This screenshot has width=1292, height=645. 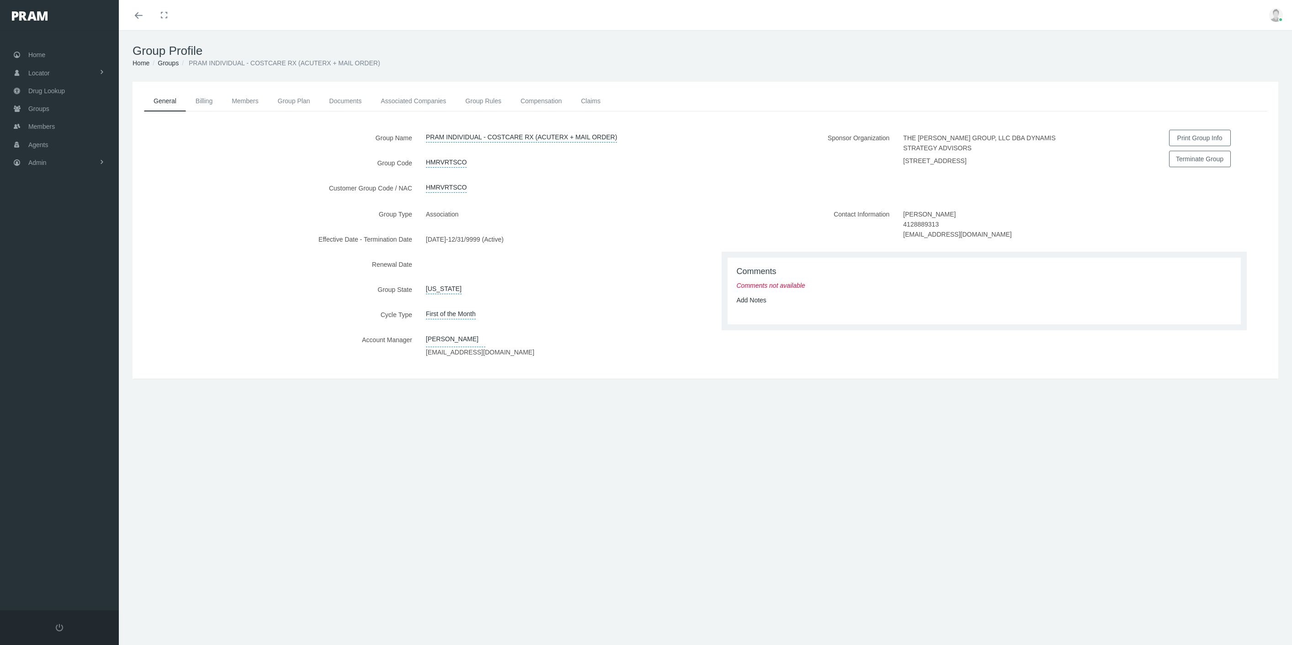 I want to click on span: Drug Lookup, so click(x=47, y=91).